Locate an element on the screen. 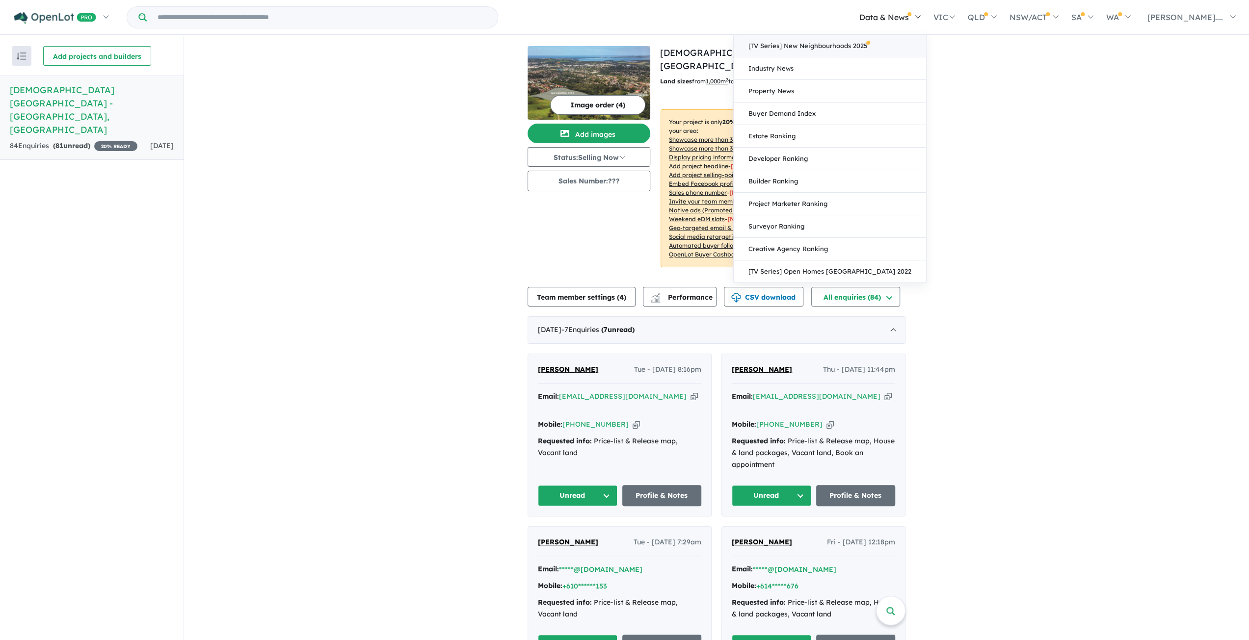 The width and height of the screenshot is (1249, 640). p: Your project is only comparing to other top-performing projects in your area: - - - - - - - - - -... is located at coordinates (783, 188).